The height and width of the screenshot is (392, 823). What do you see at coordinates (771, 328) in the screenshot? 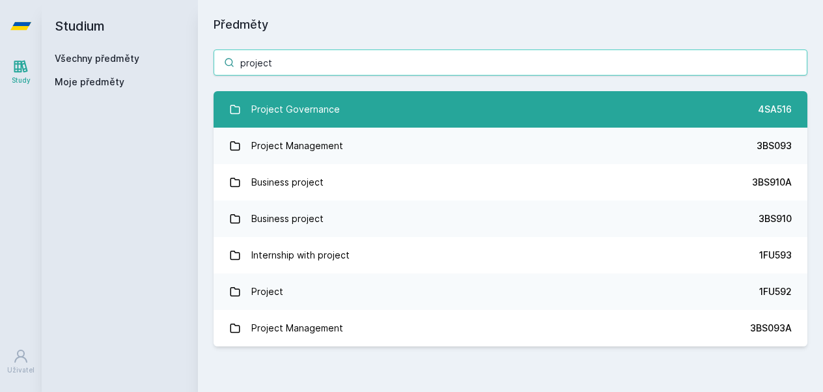
I see `div: 3BS093A` at bounding box center [771, 328].